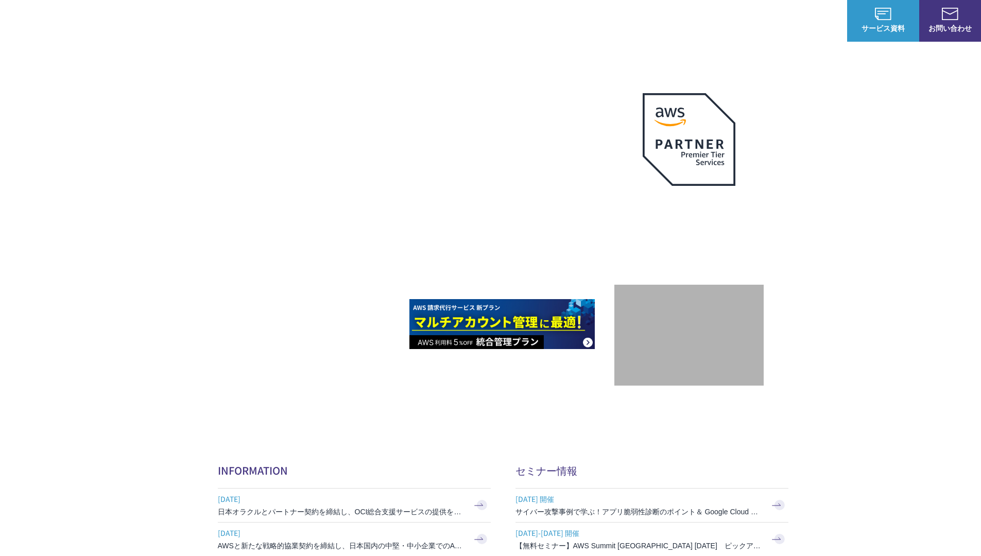 The width and height of the screenshot is (981, 556). Describe the element at coordinates (689, 338) in the screenshot. I see `img: 契約件数` at that location.